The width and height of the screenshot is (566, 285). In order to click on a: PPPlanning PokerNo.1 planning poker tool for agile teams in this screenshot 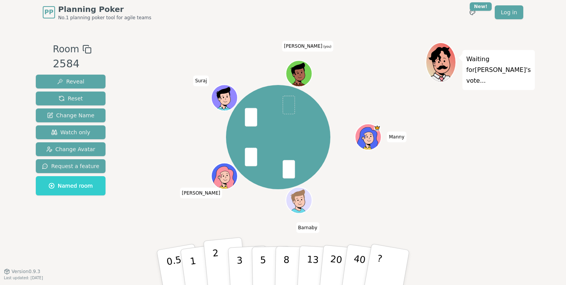, I will do `click(97, 12)`.